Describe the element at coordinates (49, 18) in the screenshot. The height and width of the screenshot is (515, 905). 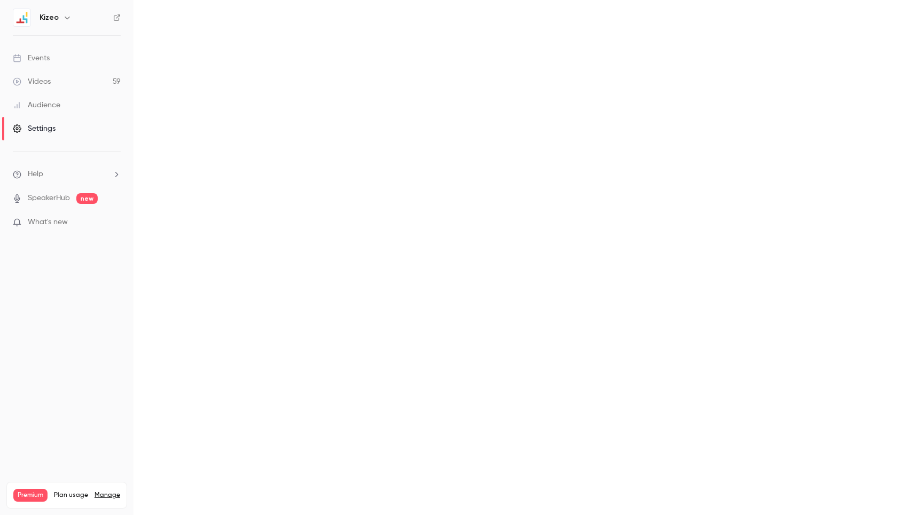
I see `h6: Kizeo` at that location.